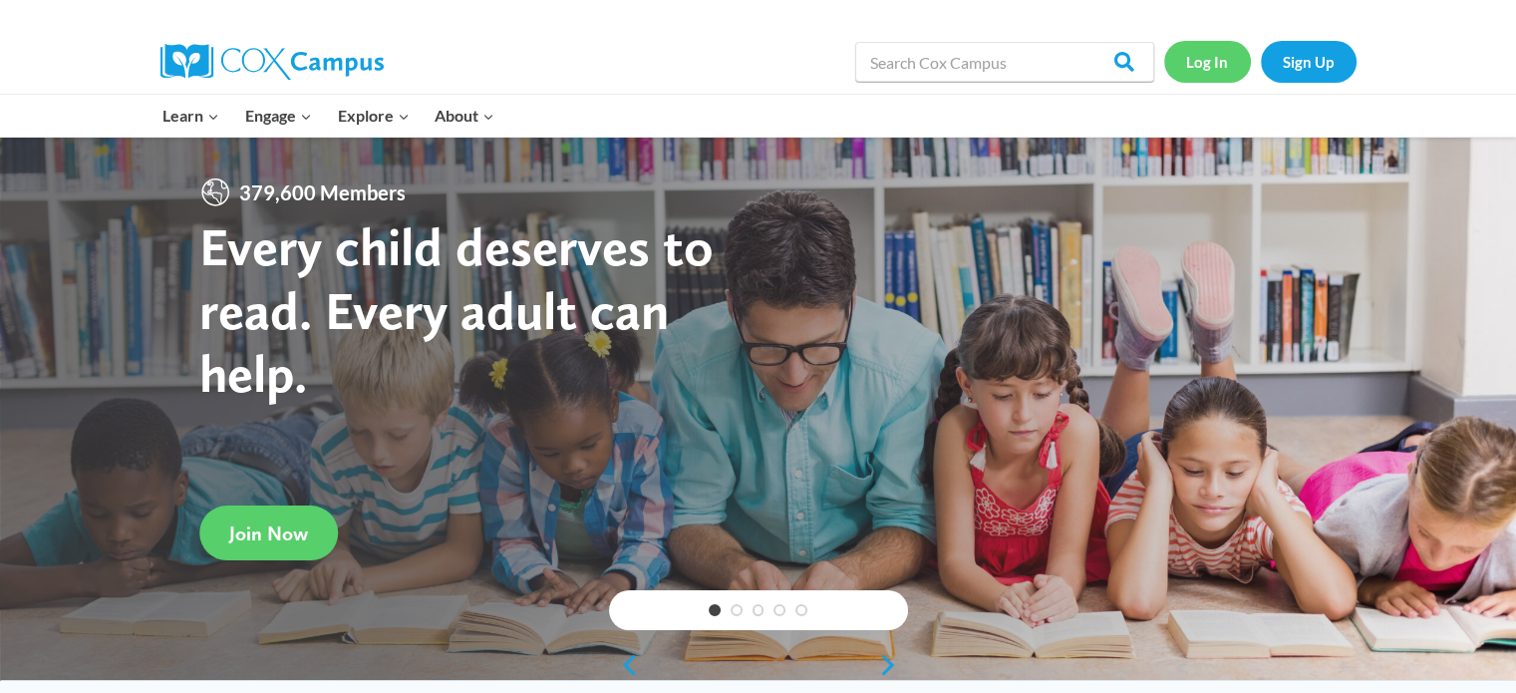  I want to click on a: 5, so click(801, 610).